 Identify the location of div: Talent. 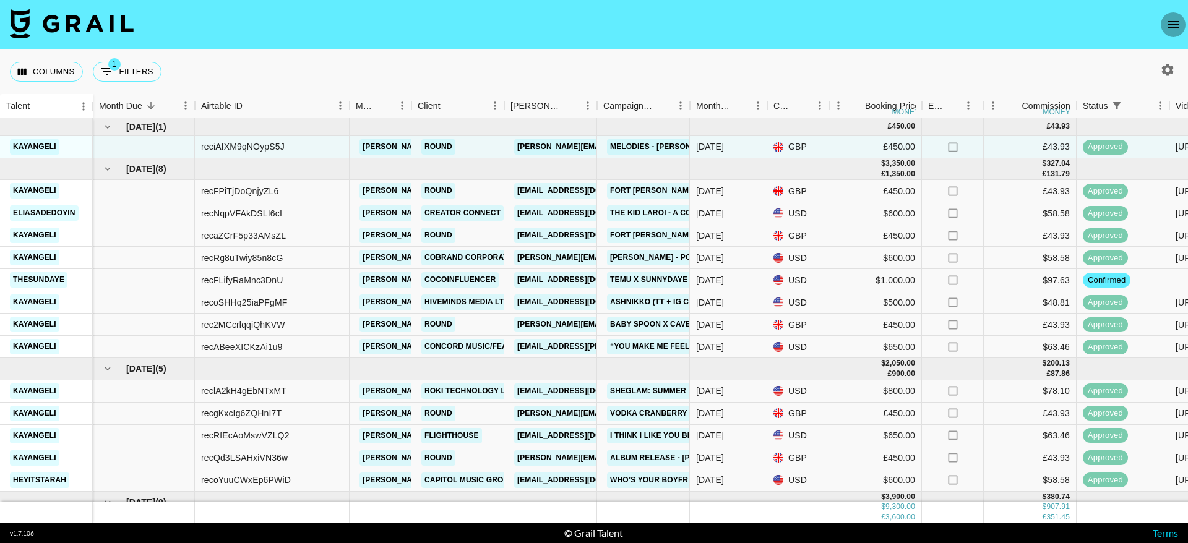
(18, 106).